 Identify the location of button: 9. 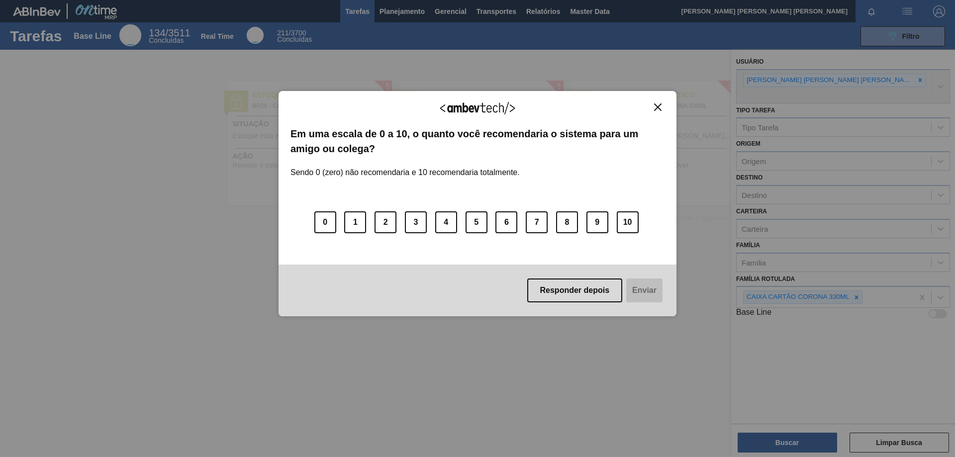
(597, 222).